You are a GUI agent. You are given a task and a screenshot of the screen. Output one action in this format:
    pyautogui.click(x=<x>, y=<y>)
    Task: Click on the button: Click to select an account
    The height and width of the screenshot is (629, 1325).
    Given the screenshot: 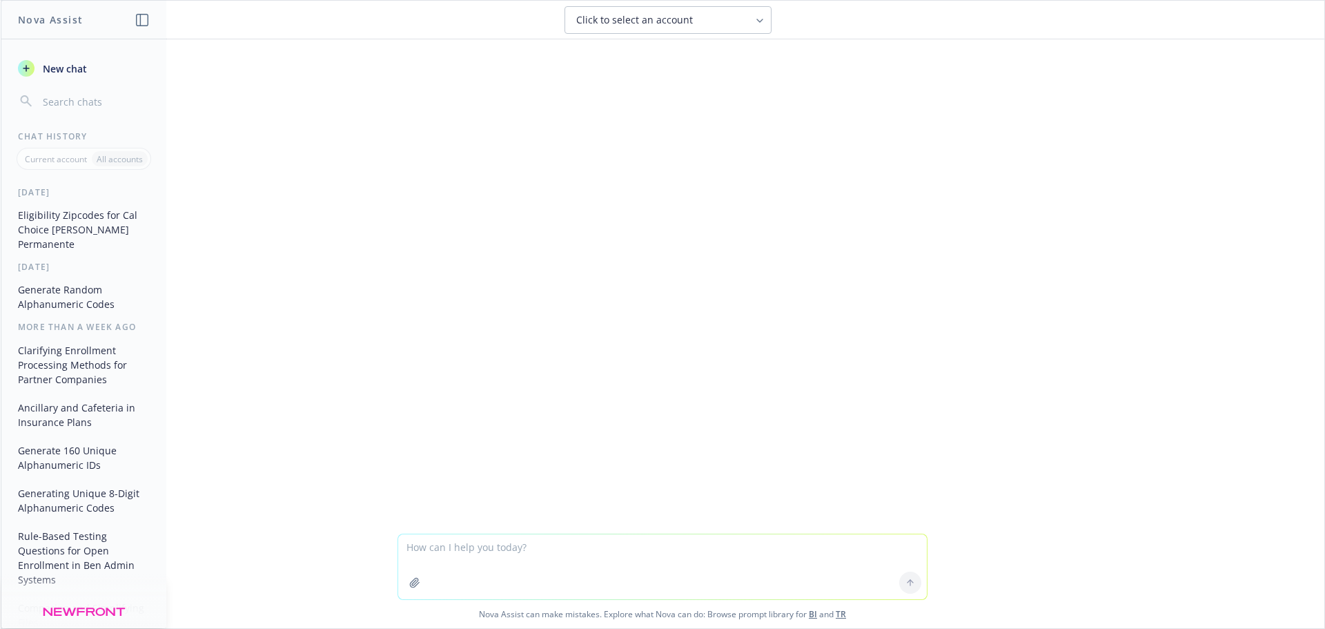 What is the action you would take?
    pyautogui.click(x=668, y=20)
    